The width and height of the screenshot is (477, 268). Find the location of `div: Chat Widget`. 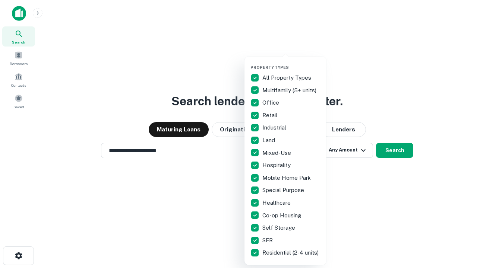

div: Chat Widget is located at coordinates (458, 226).